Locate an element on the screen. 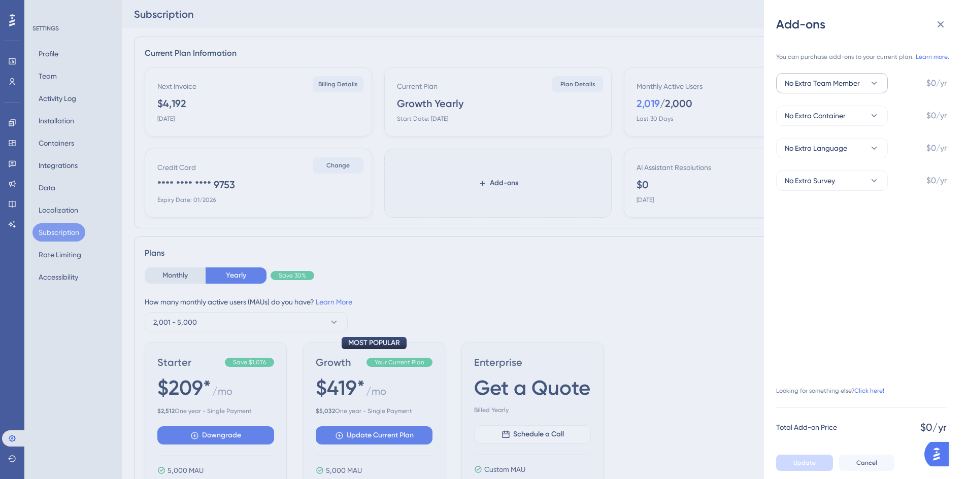  button: No Extra Container is located at coordinates (832, 116).